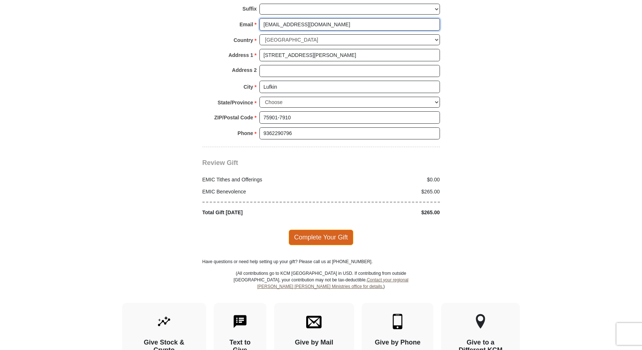 The image size is (642, 350). I want to click on strong: Suffix, so click(250, 9).